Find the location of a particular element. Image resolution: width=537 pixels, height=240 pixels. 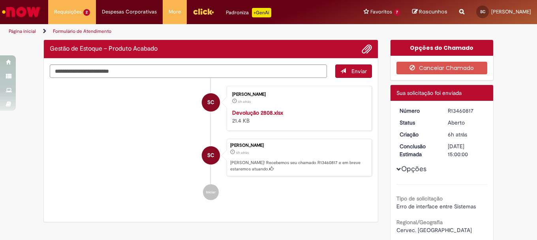

b: Regional/Geografia is located at coordinates (419, 222).